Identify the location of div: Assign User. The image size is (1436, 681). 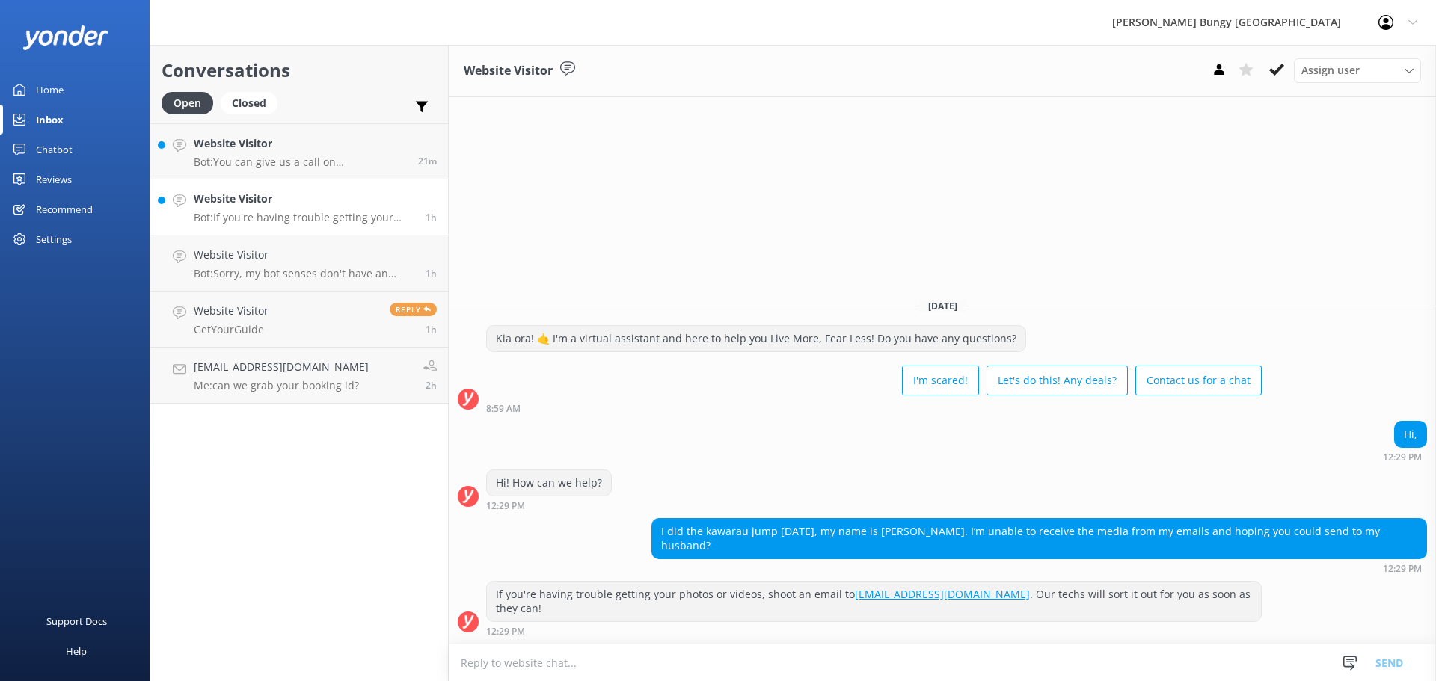
(1357, 70).